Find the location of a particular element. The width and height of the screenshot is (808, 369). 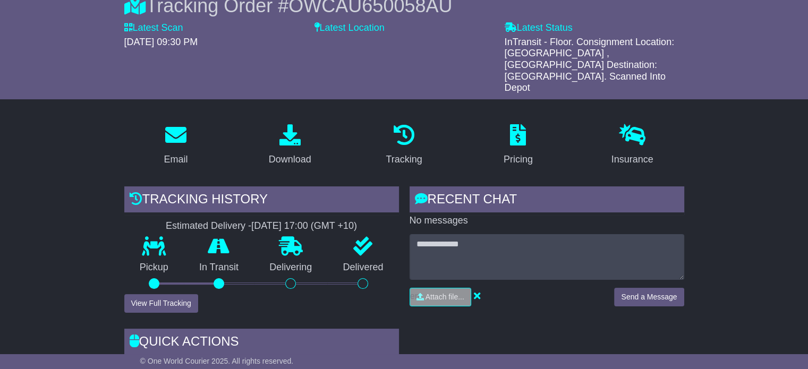

div: Tracking is located at coordinates (404, 159).